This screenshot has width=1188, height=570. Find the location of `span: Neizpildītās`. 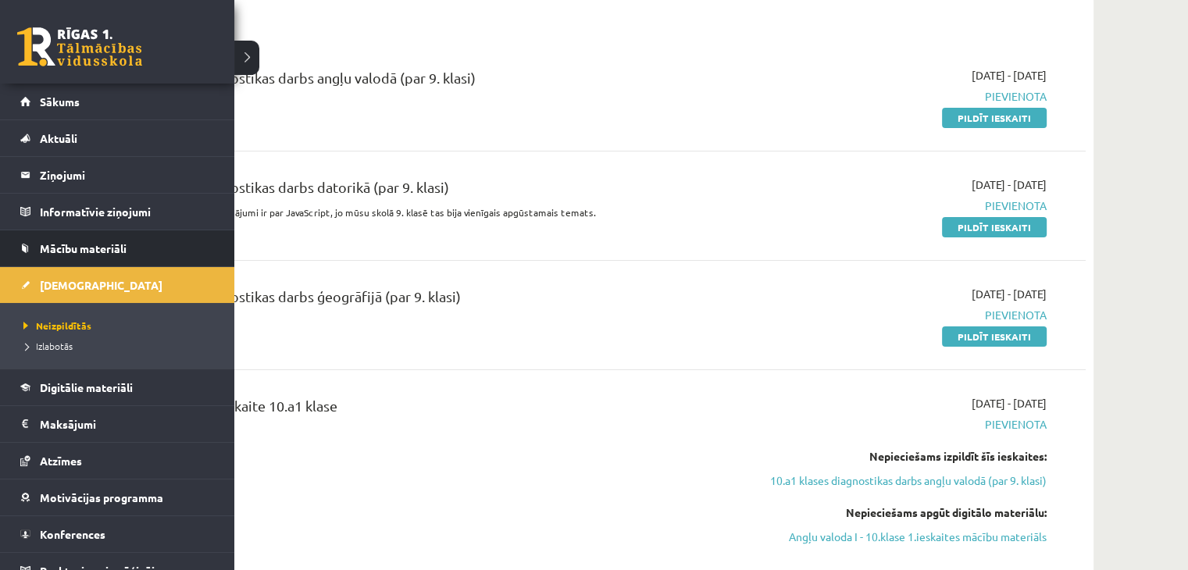

span: Neizpildītās is located at coordinates (55, 326).